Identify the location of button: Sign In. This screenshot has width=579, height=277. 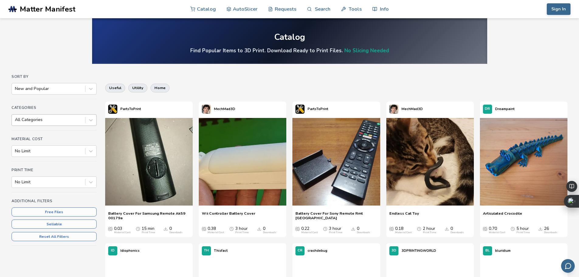
(558, 9).